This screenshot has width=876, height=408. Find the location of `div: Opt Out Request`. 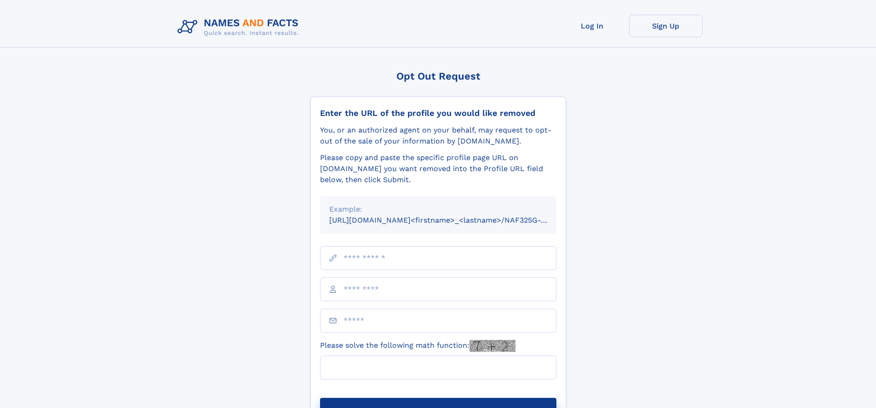

div: Opt Out Request is located at coordinates (438, 76).